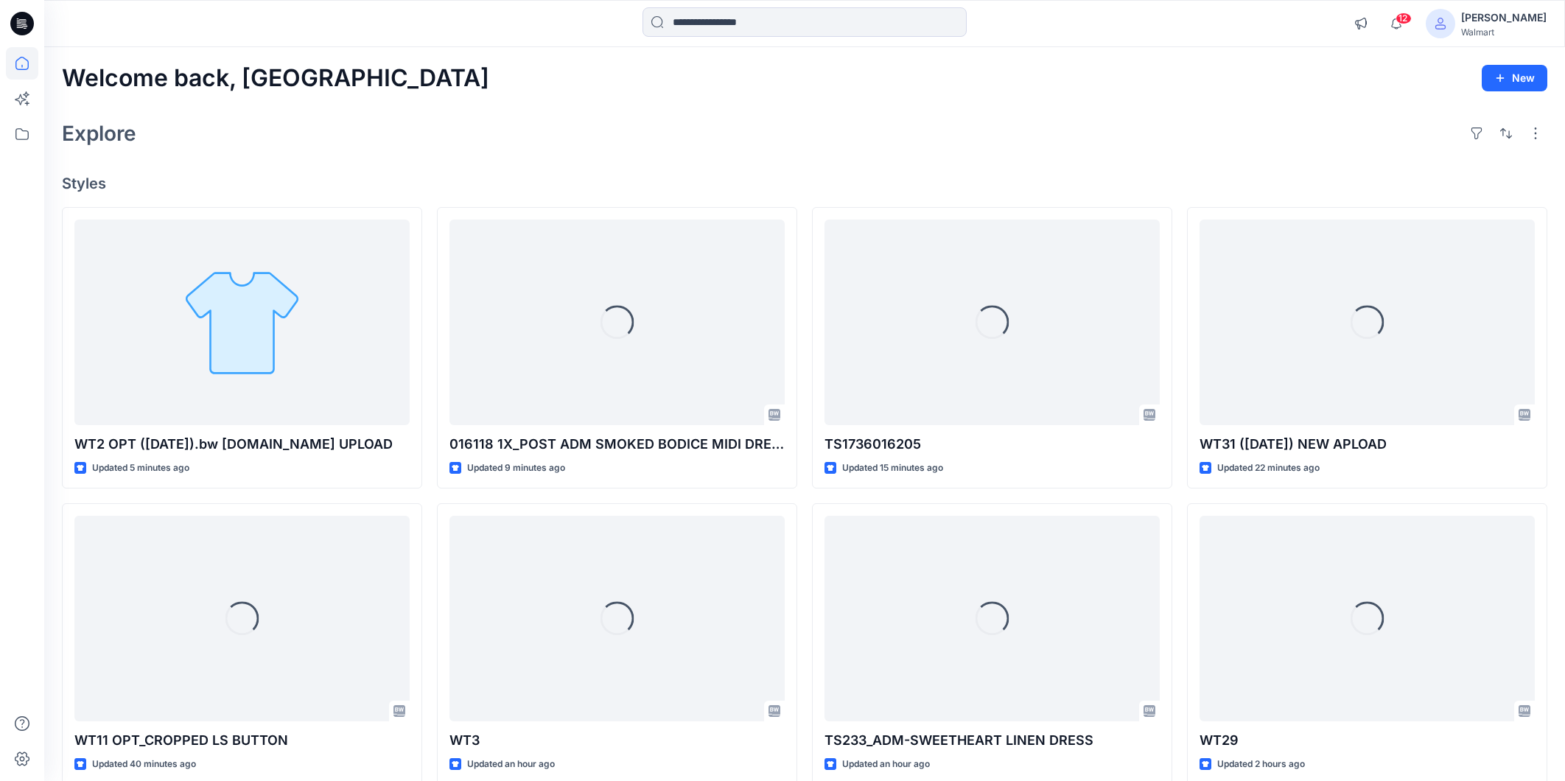  Describe the element at coordinates (1404, 18) in the screenshot. I see `span: 12` at that location.